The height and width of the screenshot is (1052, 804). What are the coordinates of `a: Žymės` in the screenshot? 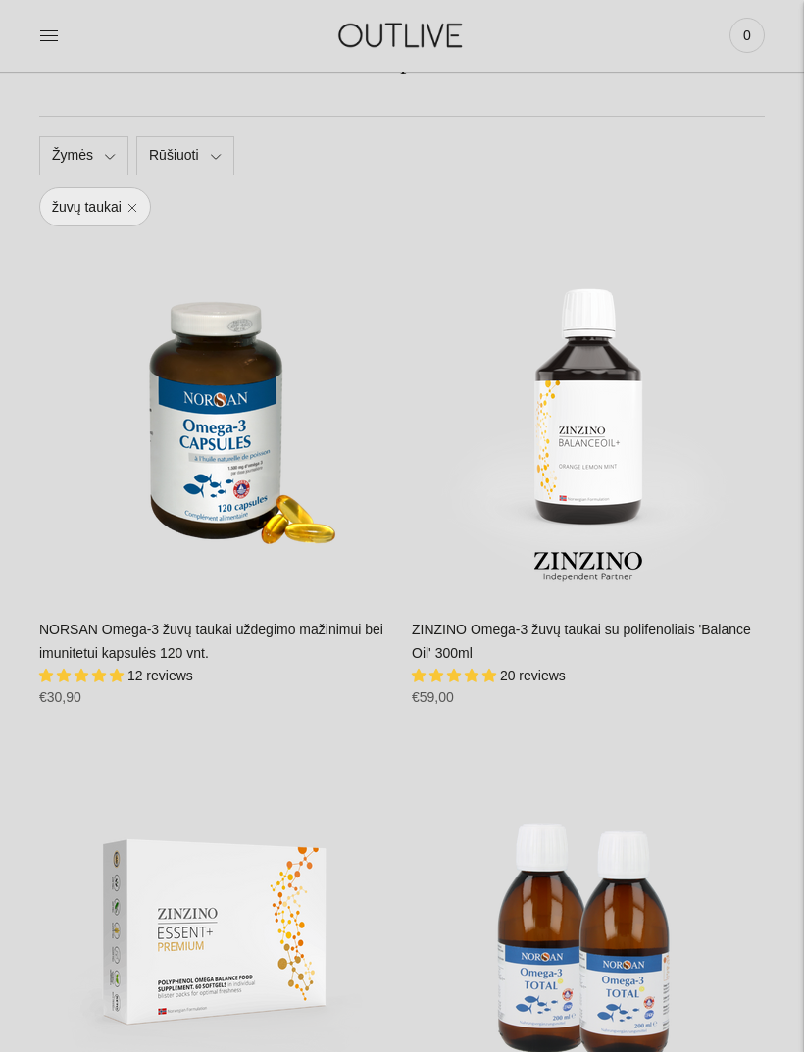 It's located at (83, 156).